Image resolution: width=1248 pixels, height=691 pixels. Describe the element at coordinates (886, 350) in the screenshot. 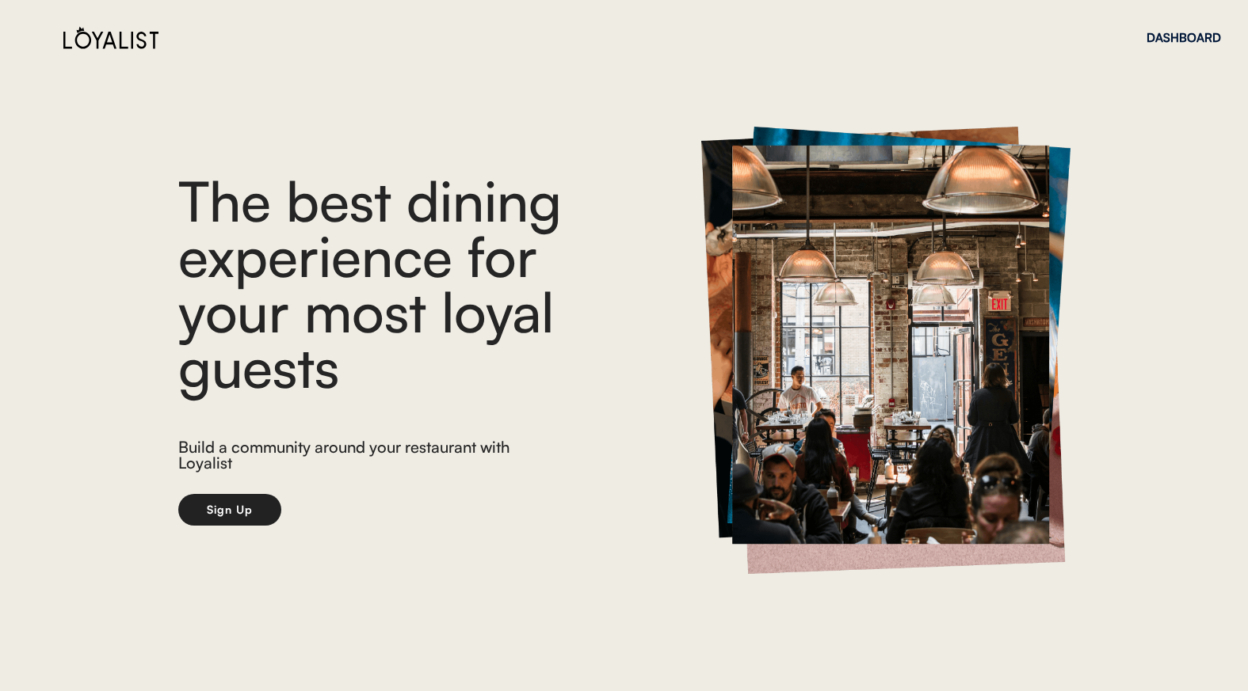

I see `img: https%3A%2F%2Fcad833e4373cb143c693037db6b1f8a3.cdn.bubble.io%2Ff1706310385766x357021172207471900%...` at that location.